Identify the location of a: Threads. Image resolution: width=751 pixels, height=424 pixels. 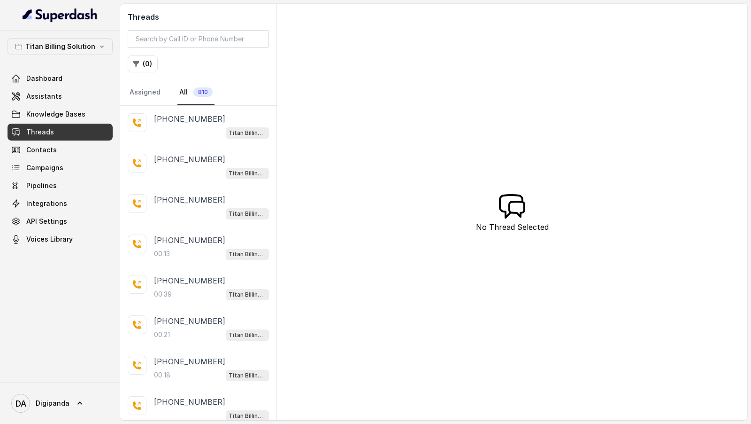
(60, 132).